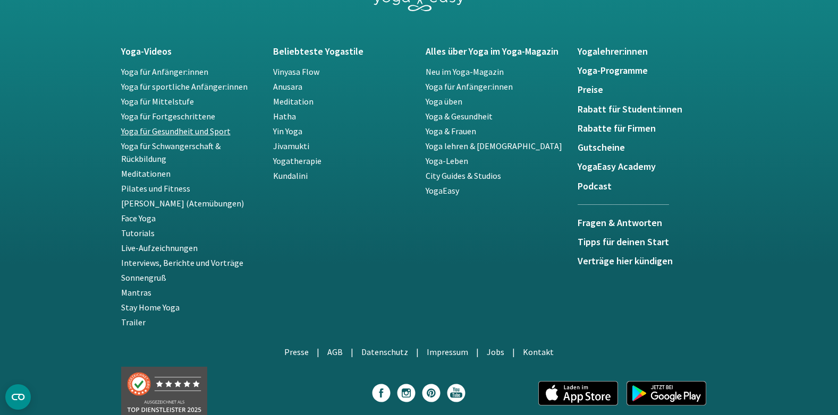 The width and height of the screenshot is (838, 415). What do you see at coordinates (296, 352) in the screenshot?
I see `a: Presse` at bounding box center [296, 352].